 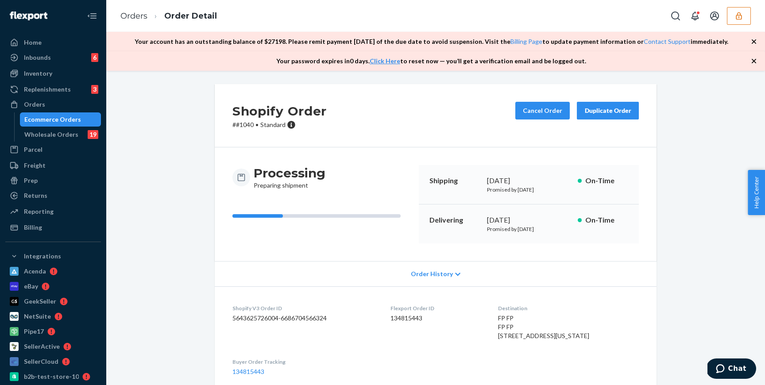 What do you see at coordinates (53, 196) in the screenshot?
I see `a: Returns` at bounding box center [53, 196].